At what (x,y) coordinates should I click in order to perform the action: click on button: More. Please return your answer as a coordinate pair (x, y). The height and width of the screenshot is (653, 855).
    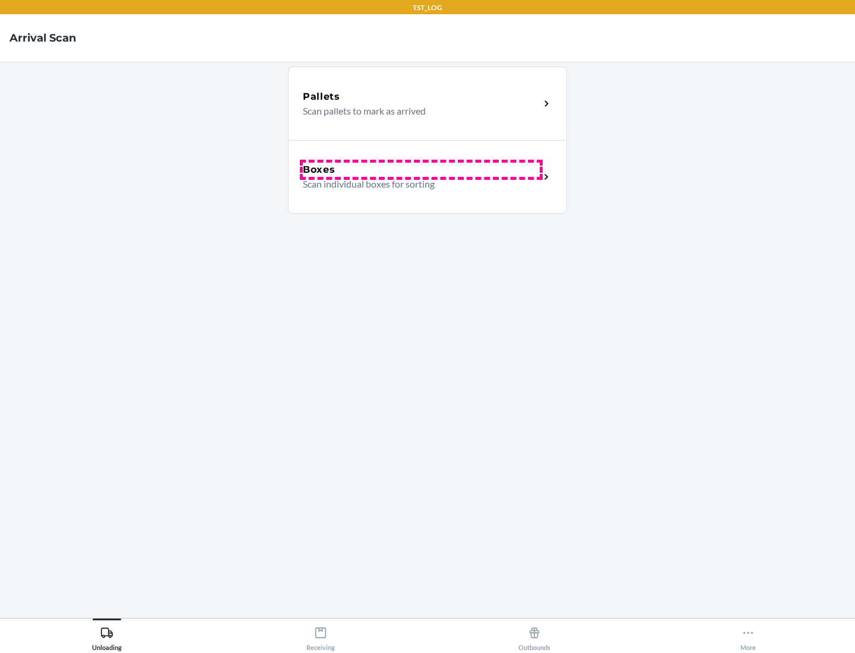
    Looking at the image, I should click on (748, 635).